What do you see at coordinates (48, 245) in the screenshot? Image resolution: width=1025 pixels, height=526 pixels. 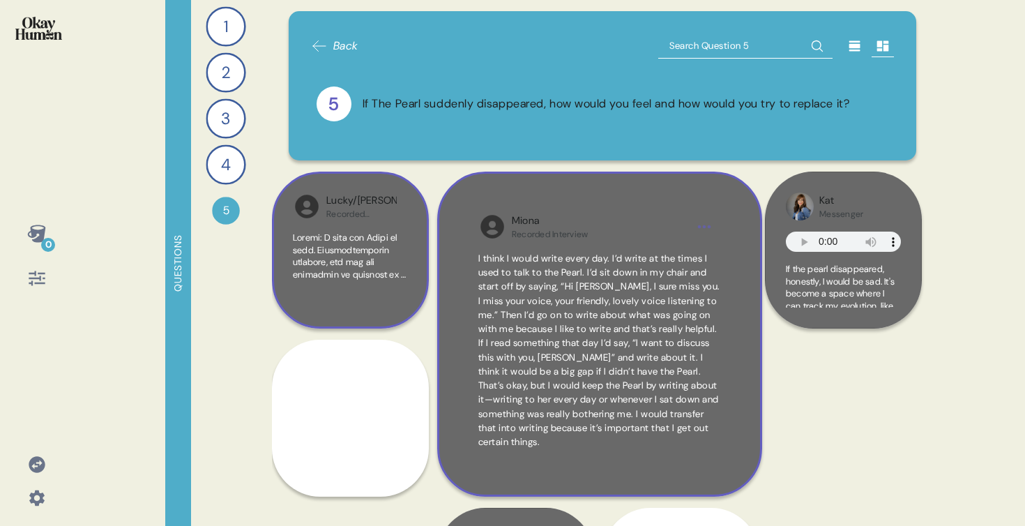 I see `div: 0` at bounding box center [48, 245].